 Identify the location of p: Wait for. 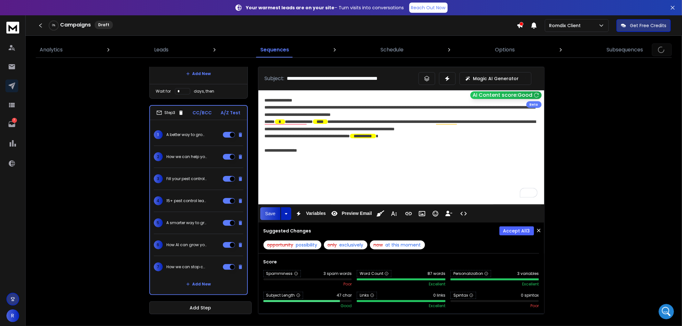
(163, 91).